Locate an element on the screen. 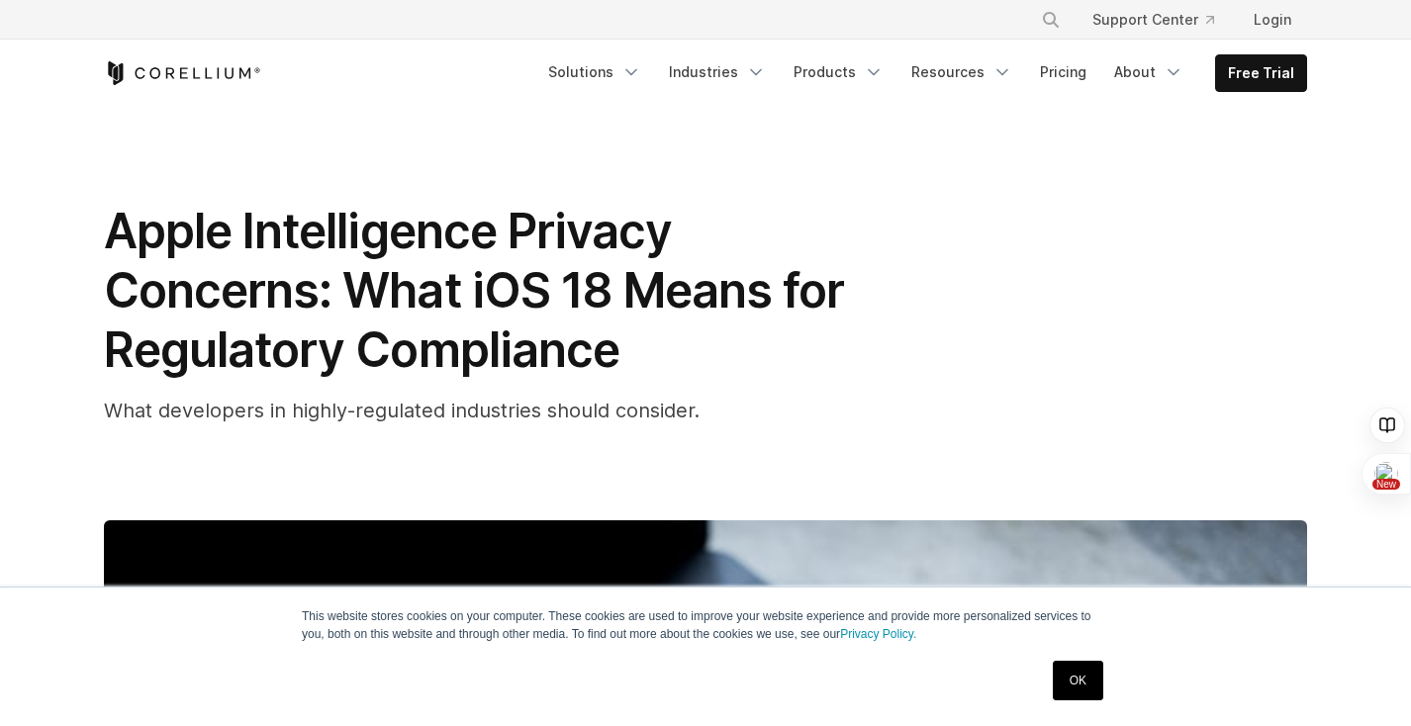 The image size is (1411, 726). a: OK is located at coordinates (1078, 681).